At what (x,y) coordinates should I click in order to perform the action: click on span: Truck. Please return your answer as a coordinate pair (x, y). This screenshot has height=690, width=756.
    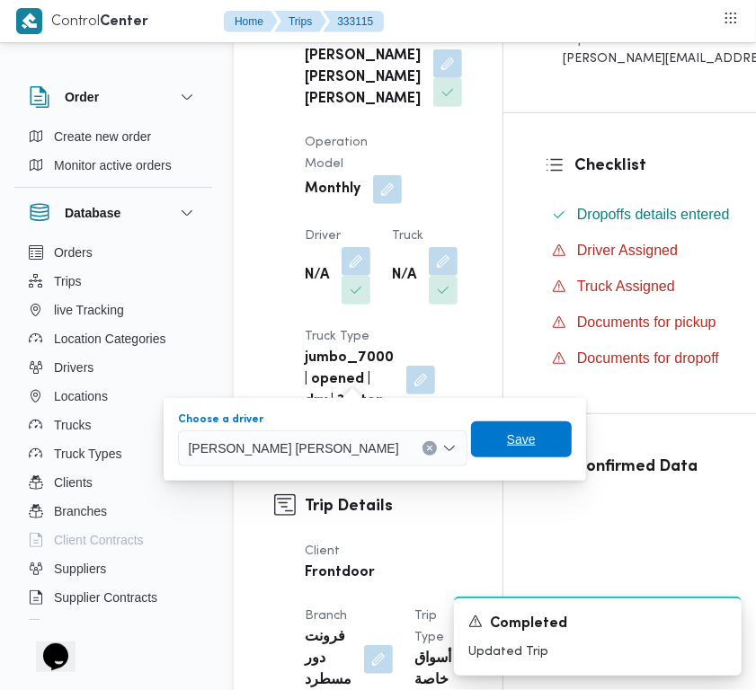
    Looking at the image, I should click on (407, 235).